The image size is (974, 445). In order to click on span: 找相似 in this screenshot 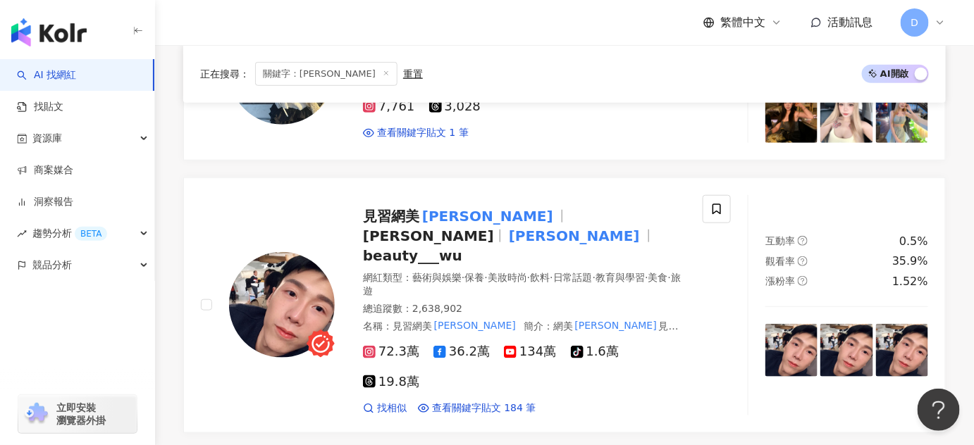, I will do `click(392, 409)`.